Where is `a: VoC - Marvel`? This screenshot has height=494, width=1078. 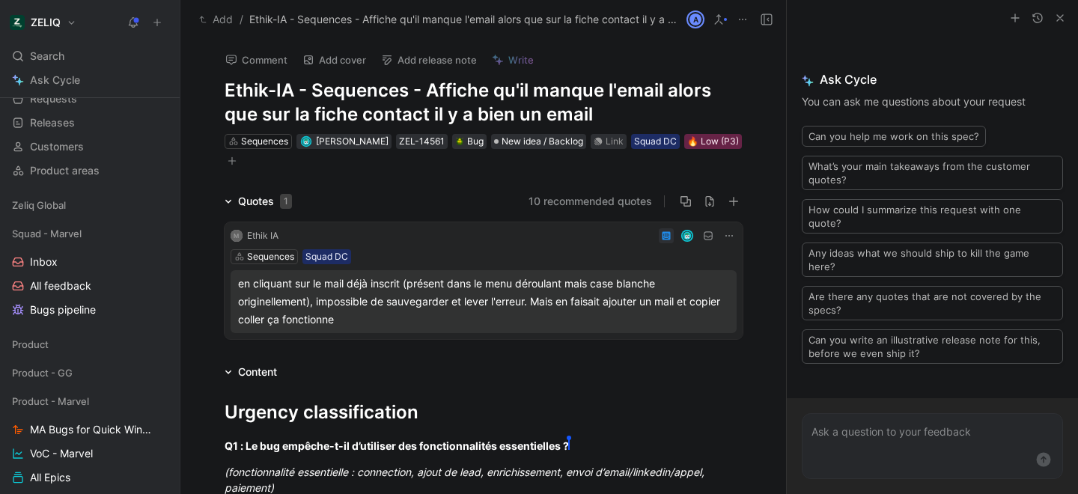
a: VoC - Marvel is located at coordinates (90, 454).